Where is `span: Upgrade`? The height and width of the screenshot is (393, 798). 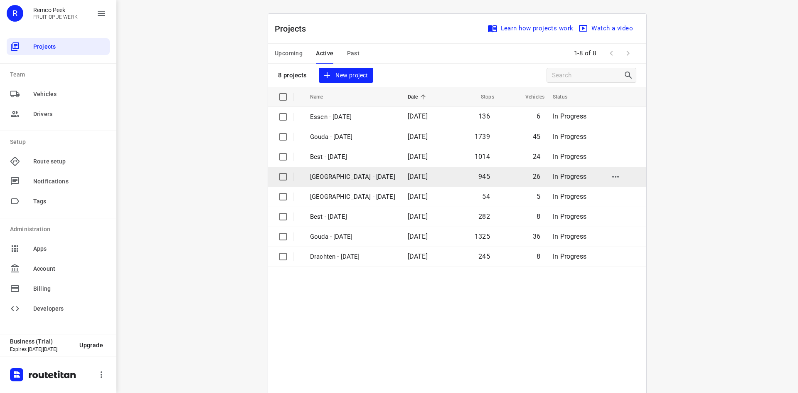
span: Upgrade is located at coordinates (91, 345).